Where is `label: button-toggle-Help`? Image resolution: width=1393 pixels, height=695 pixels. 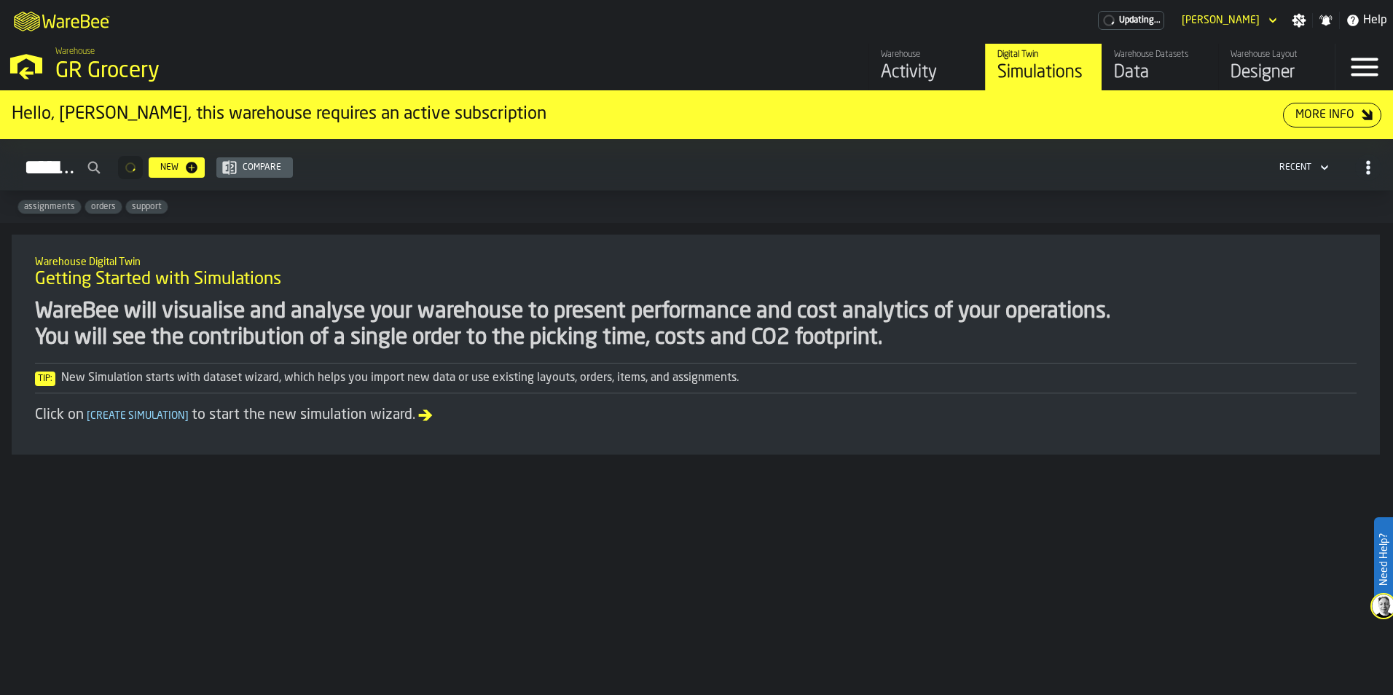 label: button-toggle-Help is located at coordinates (1366, 20).